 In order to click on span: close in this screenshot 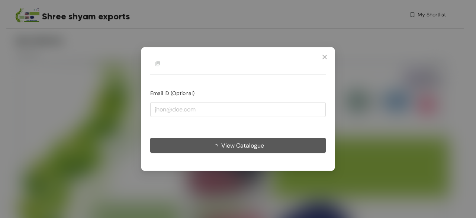, I will do `click(325, 57)`.